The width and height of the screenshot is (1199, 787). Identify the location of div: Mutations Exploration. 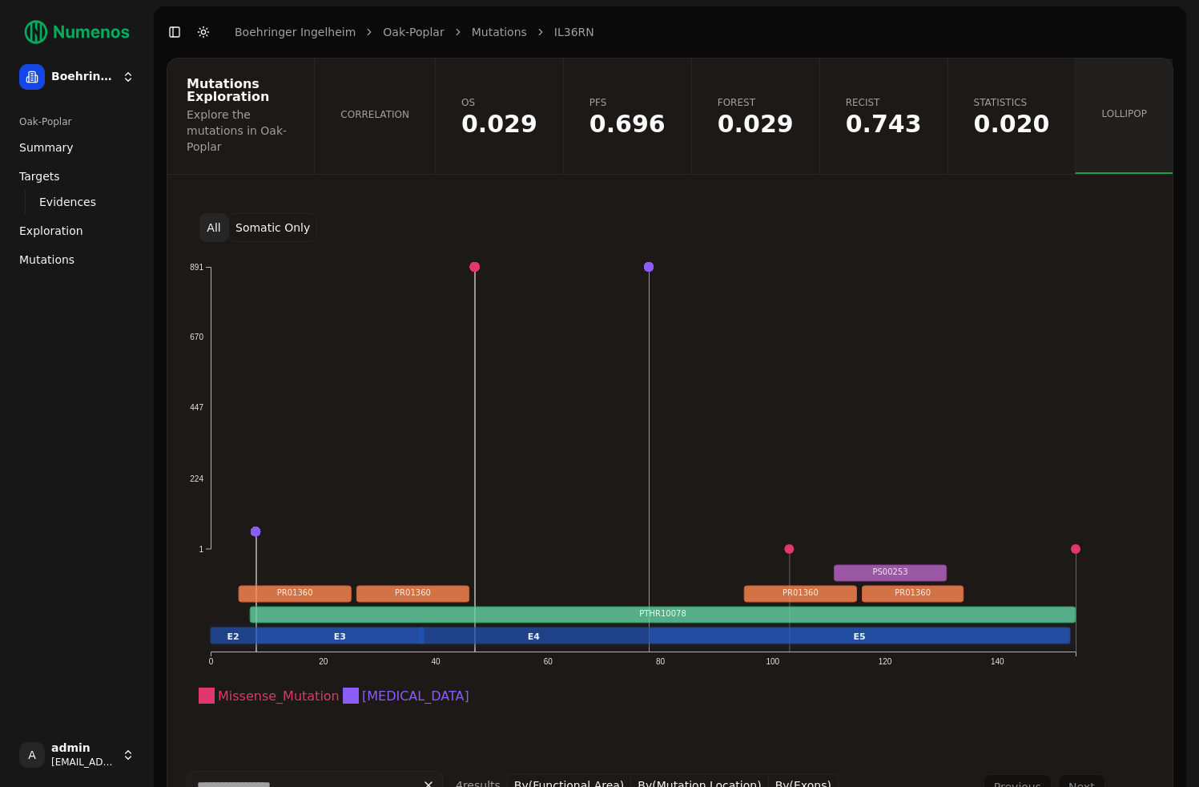
(238, 91).